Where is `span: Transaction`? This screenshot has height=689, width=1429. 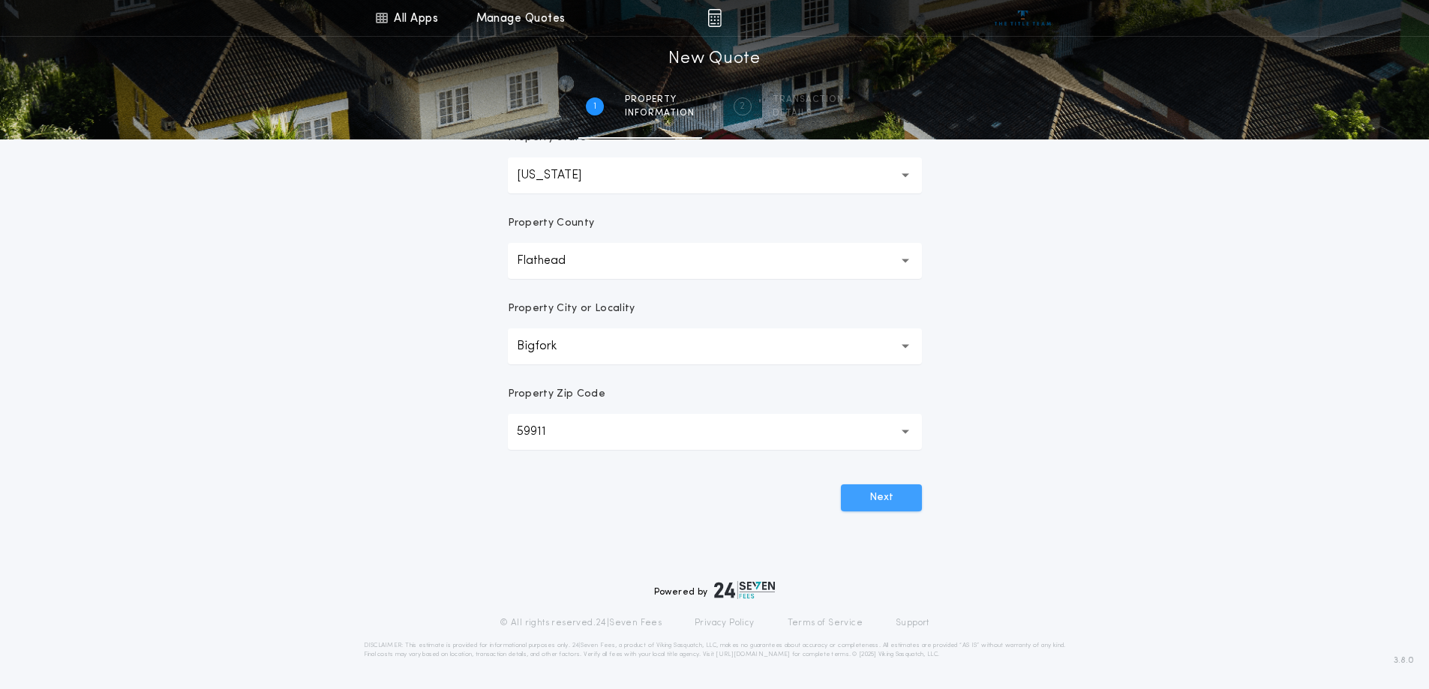 span: Transaction is located at coordinates (808, 100).